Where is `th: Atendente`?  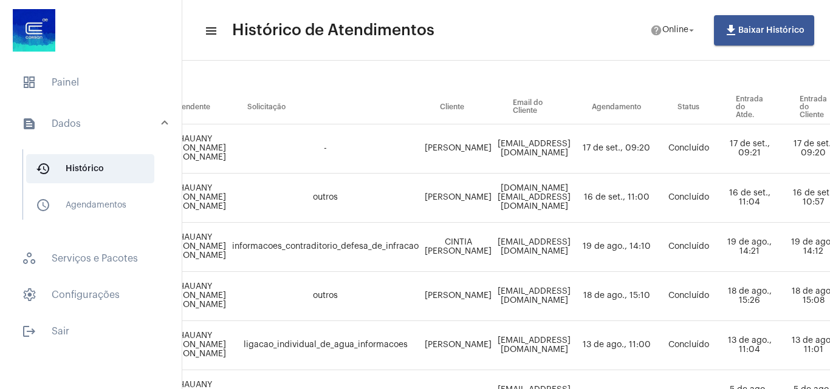
th: Atendente is located at coordinates (193, 108).